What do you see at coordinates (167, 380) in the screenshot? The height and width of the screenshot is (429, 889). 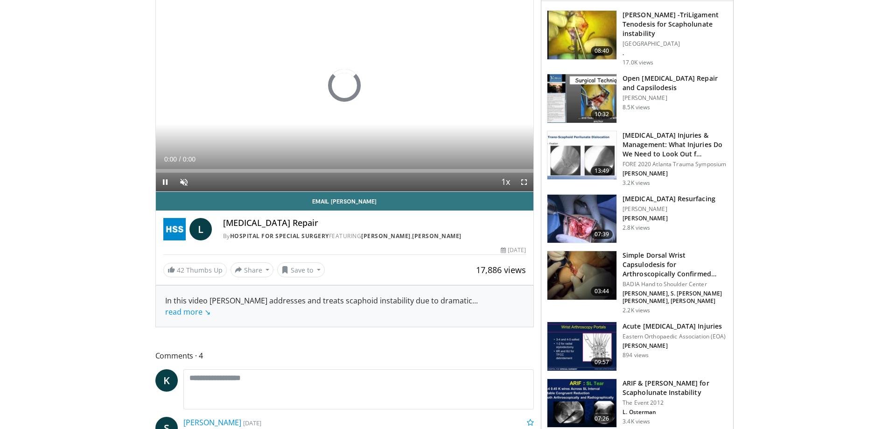 I see `a: K` at bounding box center [167, 380].